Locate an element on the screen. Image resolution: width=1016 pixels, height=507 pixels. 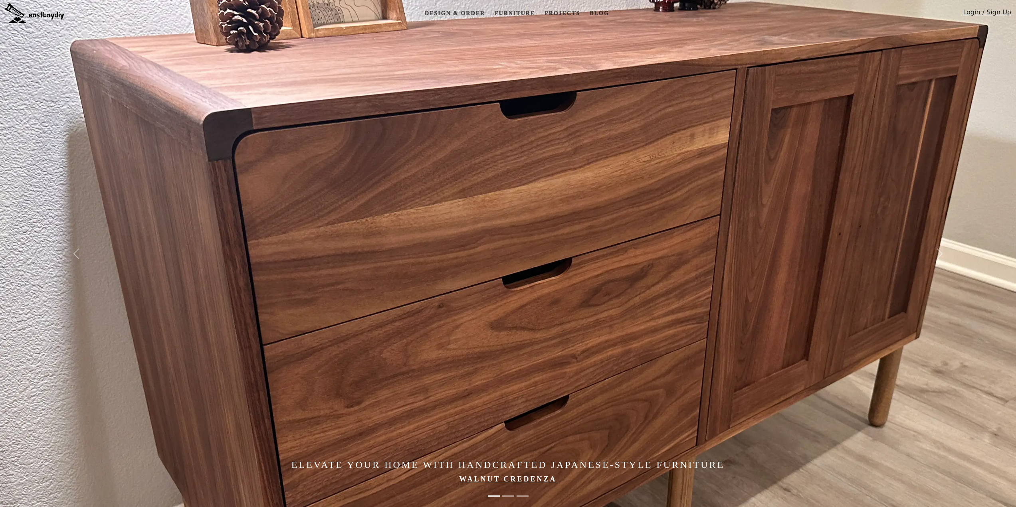
a: Projects is located at coordinates (562, 13).